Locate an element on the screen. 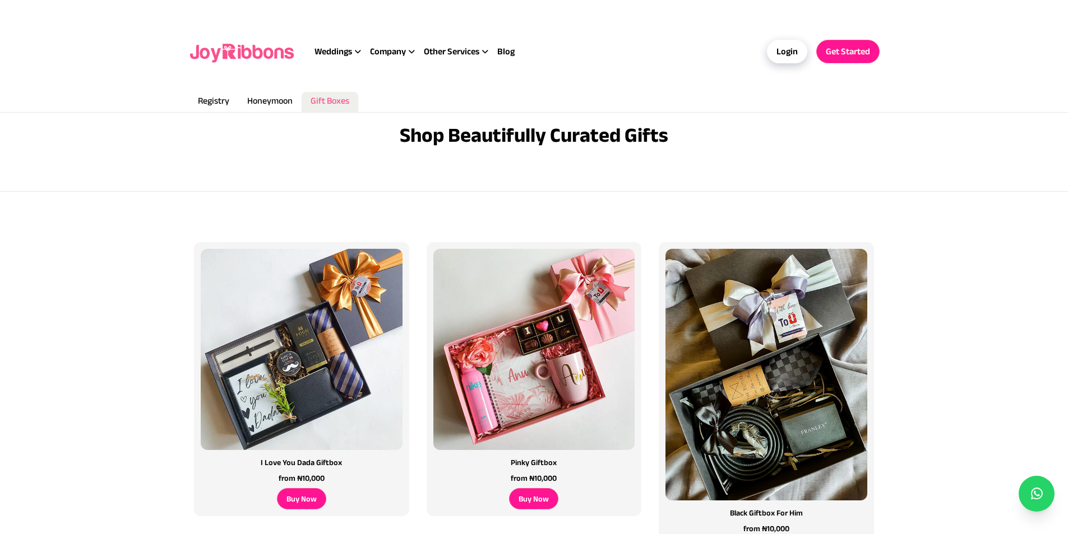 This screenshot has width=1068, height=534. h3: I Love You Dada Giftbox is located at coordinates (301, 462).